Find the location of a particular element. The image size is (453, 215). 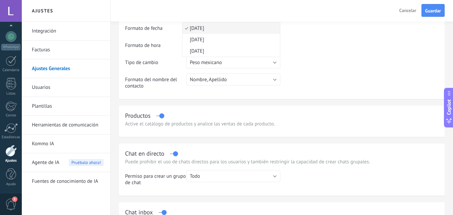

a: Kommo IA is located at coordinates (68, 144).